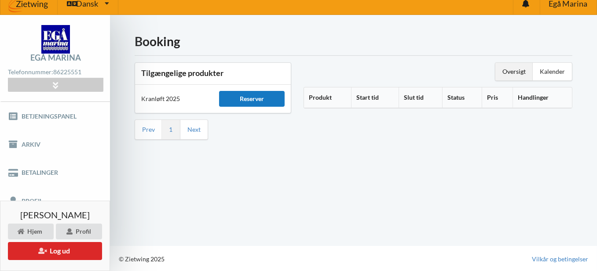  What do you see at coordinates (31, 232) in the screenshot?
I see `div: Hjem` at bounding box center [31, 232].